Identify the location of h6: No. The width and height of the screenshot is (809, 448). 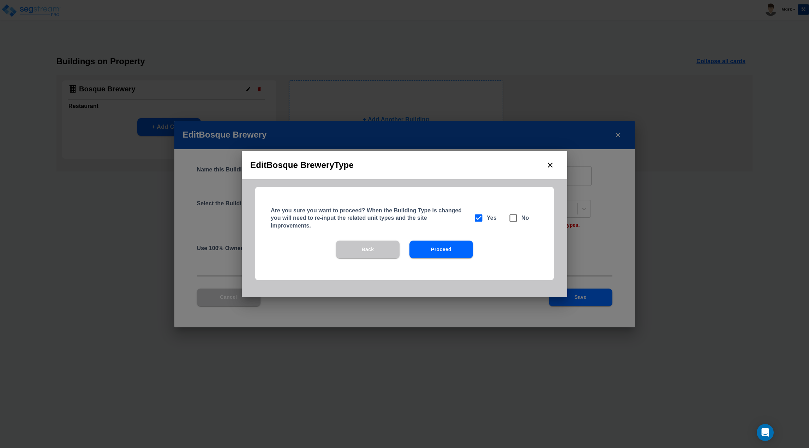
(525, 218).